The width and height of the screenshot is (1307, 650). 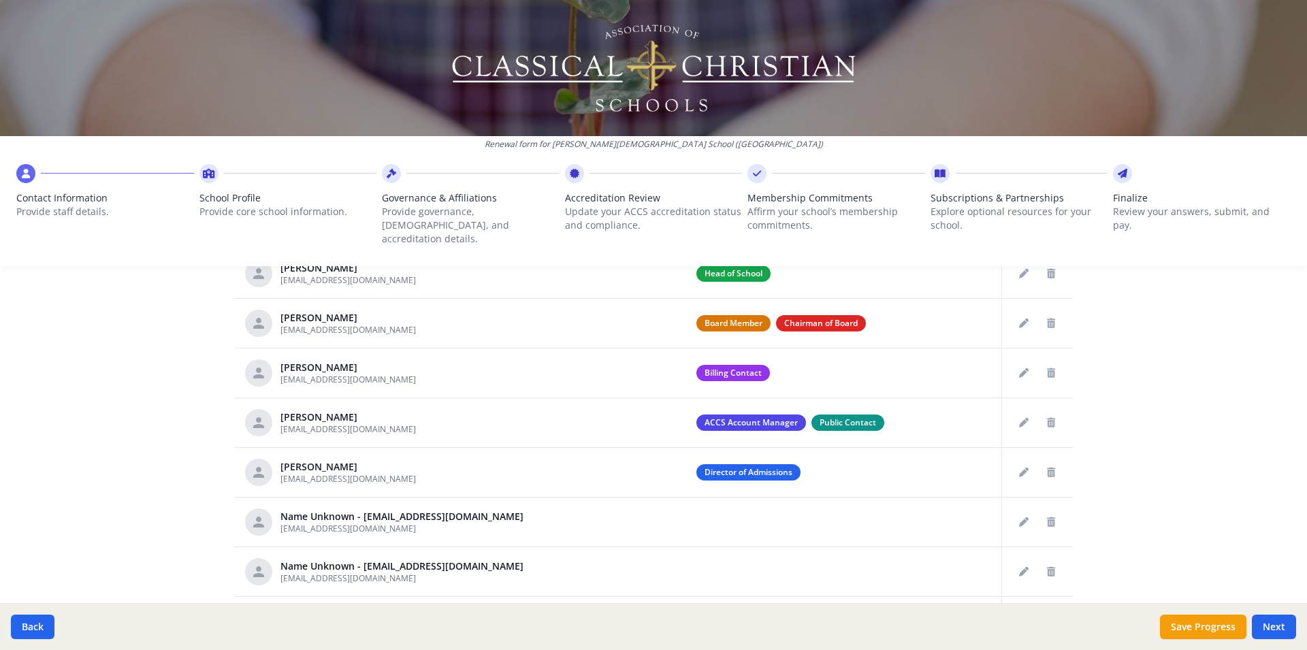 What do you see at coordinates (653, 198) in the screenshot?
I see `span: Accreditation Review` at bounding box center [653, 198].